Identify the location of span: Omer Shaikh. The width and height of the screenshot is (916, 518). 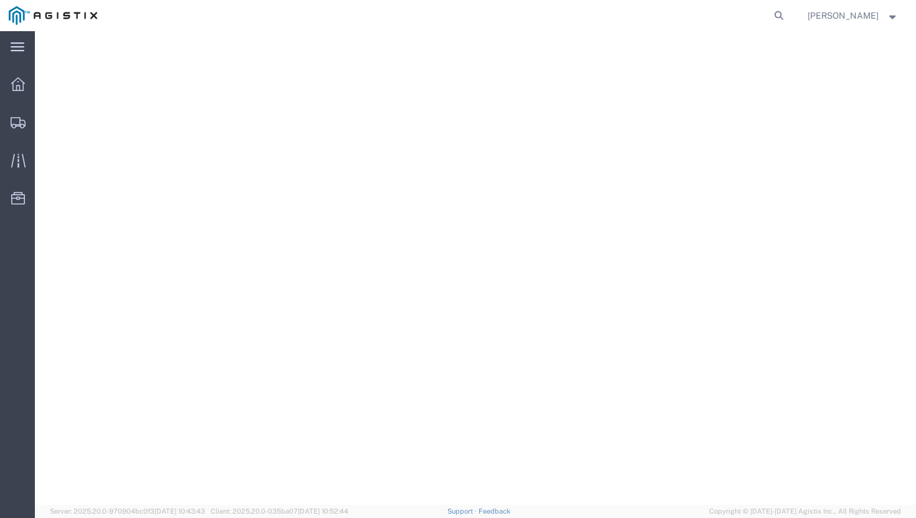
(843, 16).